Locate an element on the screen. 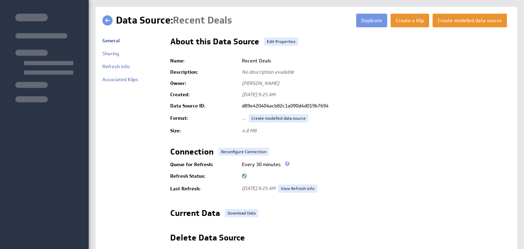 Image resolution: width=524 pixels, height=249 pixels. a: View Refresh Info is located at coordinates (297, 189).